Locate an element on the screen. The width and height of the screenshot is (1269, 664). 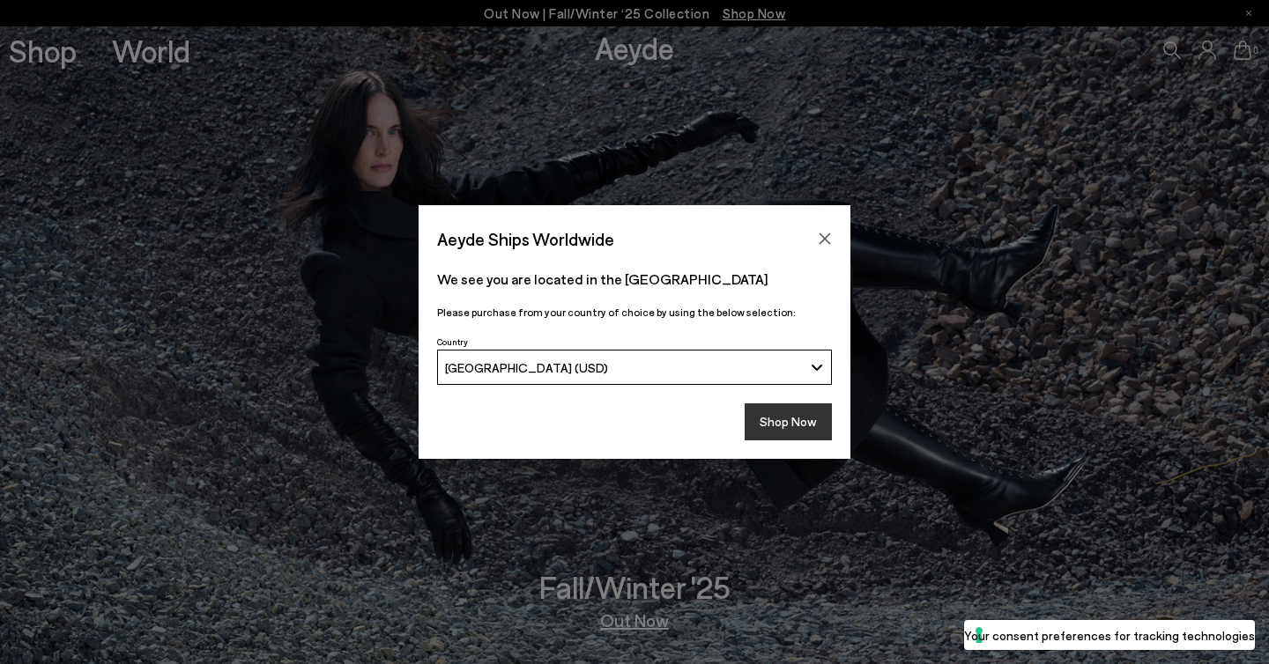
p: Please purchase from your country of choice by using the below selection: is located at coordinates (634, 312).